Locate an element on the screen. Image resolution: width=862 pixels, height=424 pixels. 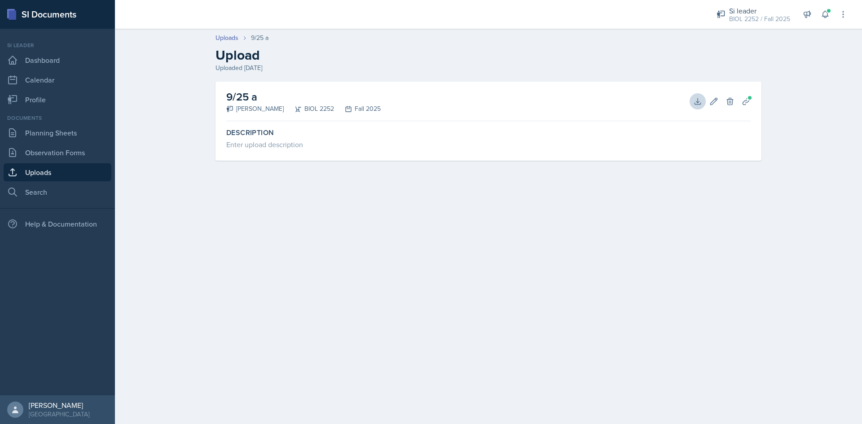
div: Help & Documentation is located at coordinates (57, 224).